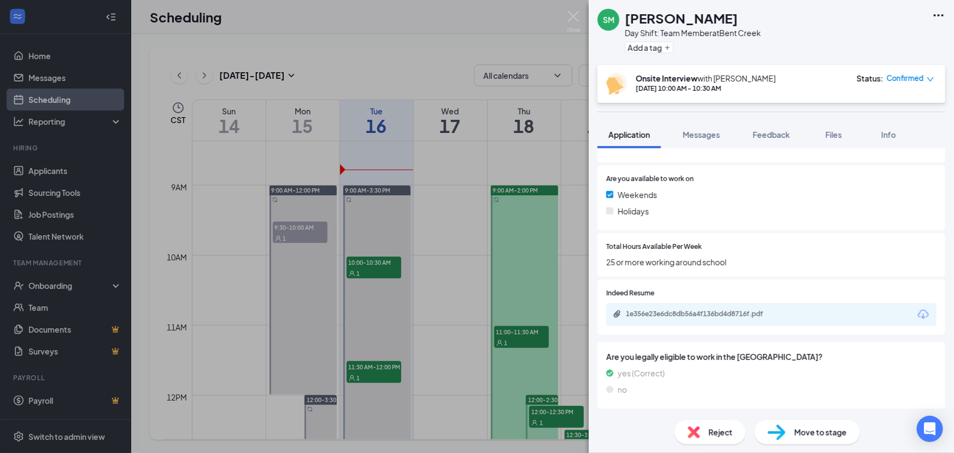  Describe the element at coordinates (617, 314) in the screenshot. I see `svg: Paperclip` at that location.